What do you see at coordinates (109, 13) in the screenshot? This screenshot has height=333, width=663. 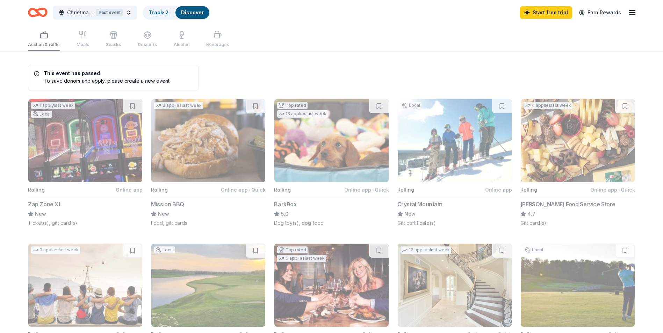 I see `div: Past event` at bounding box center [109, 13].